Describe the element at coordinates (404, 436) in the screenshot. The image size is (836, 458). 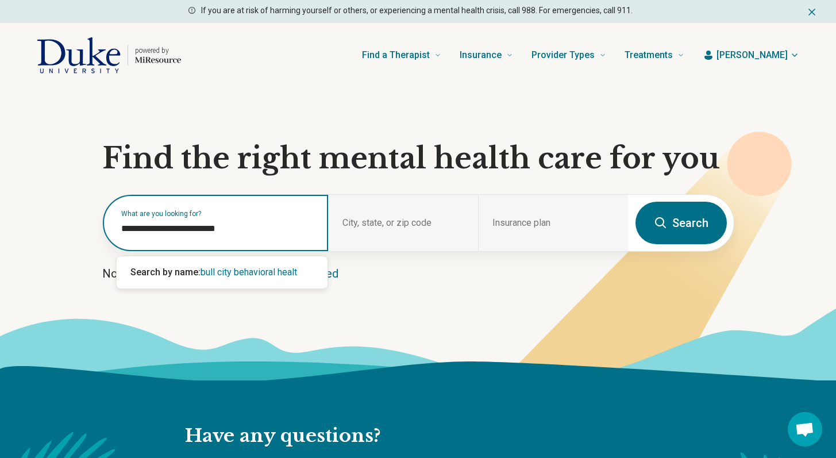
I see `h2: Have any questions?` at that location.